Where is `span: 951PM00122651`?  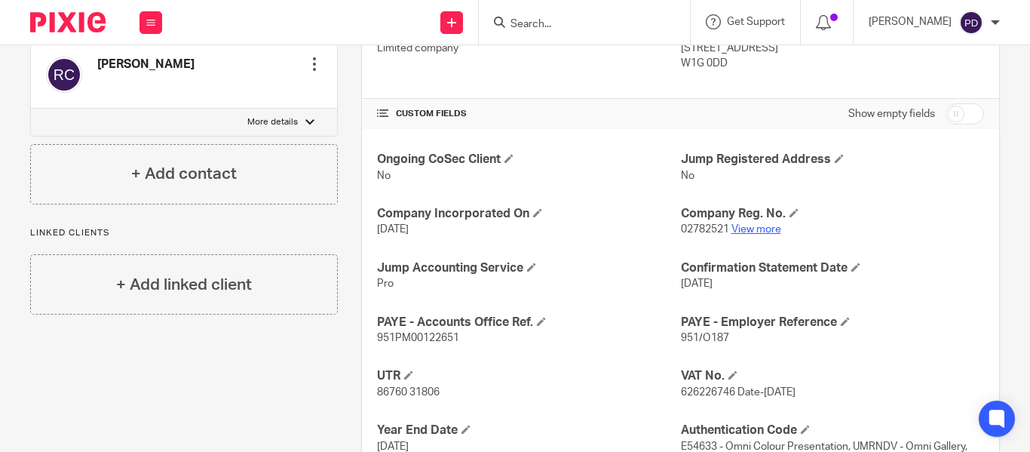
span: 951PM00122651 is located at coordinates (418, 338).